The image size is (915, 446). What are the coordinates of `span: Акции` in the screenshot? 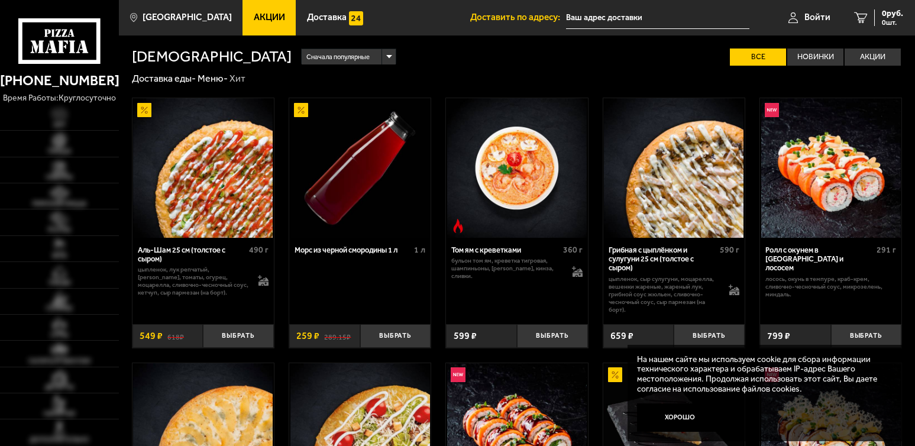 It's located at (269, 17).